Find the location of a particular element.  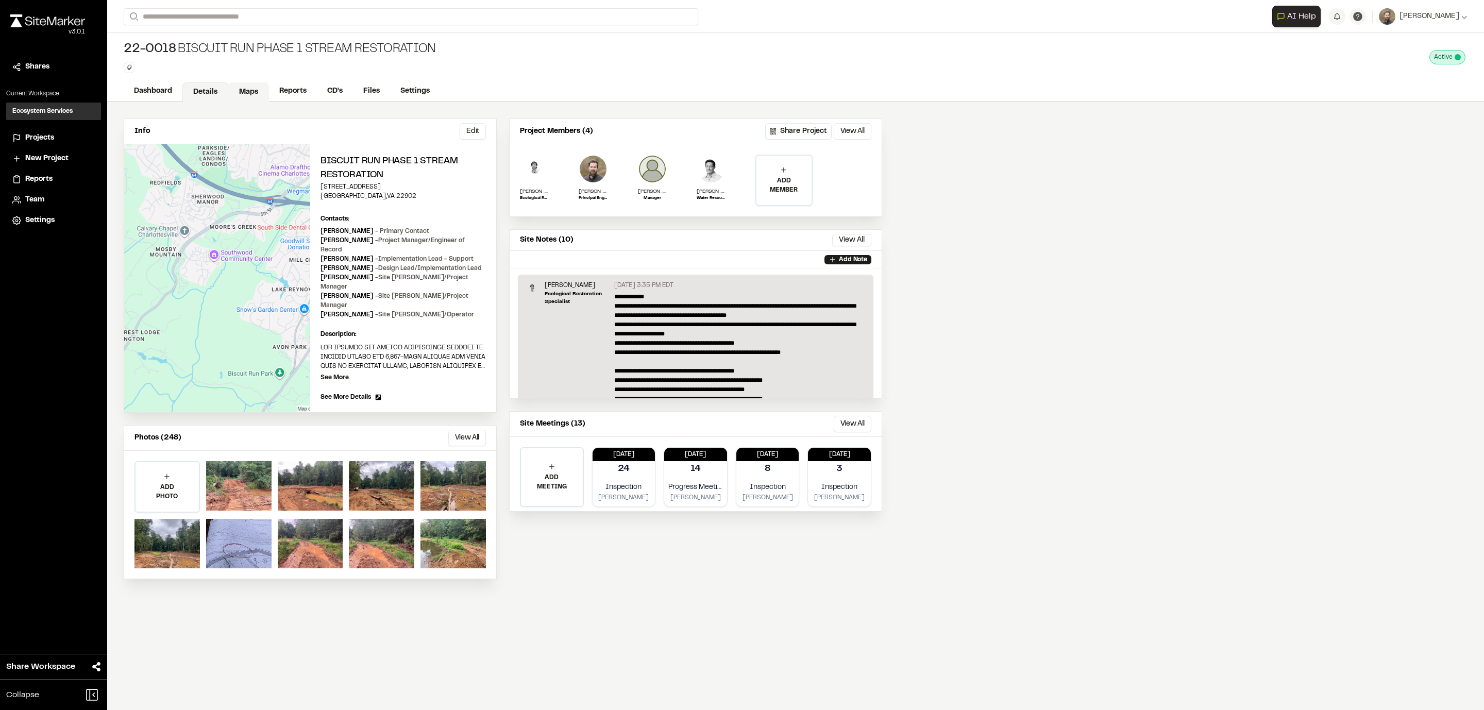

h3: Ecosystem Services is located at coordinates (42, 111).